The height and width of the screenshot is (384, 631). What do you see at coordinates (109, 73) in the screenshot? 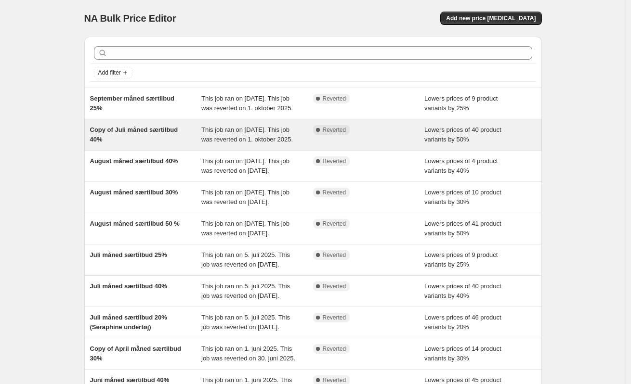
I see `span: Add filter` at bounding box center [109, 73].